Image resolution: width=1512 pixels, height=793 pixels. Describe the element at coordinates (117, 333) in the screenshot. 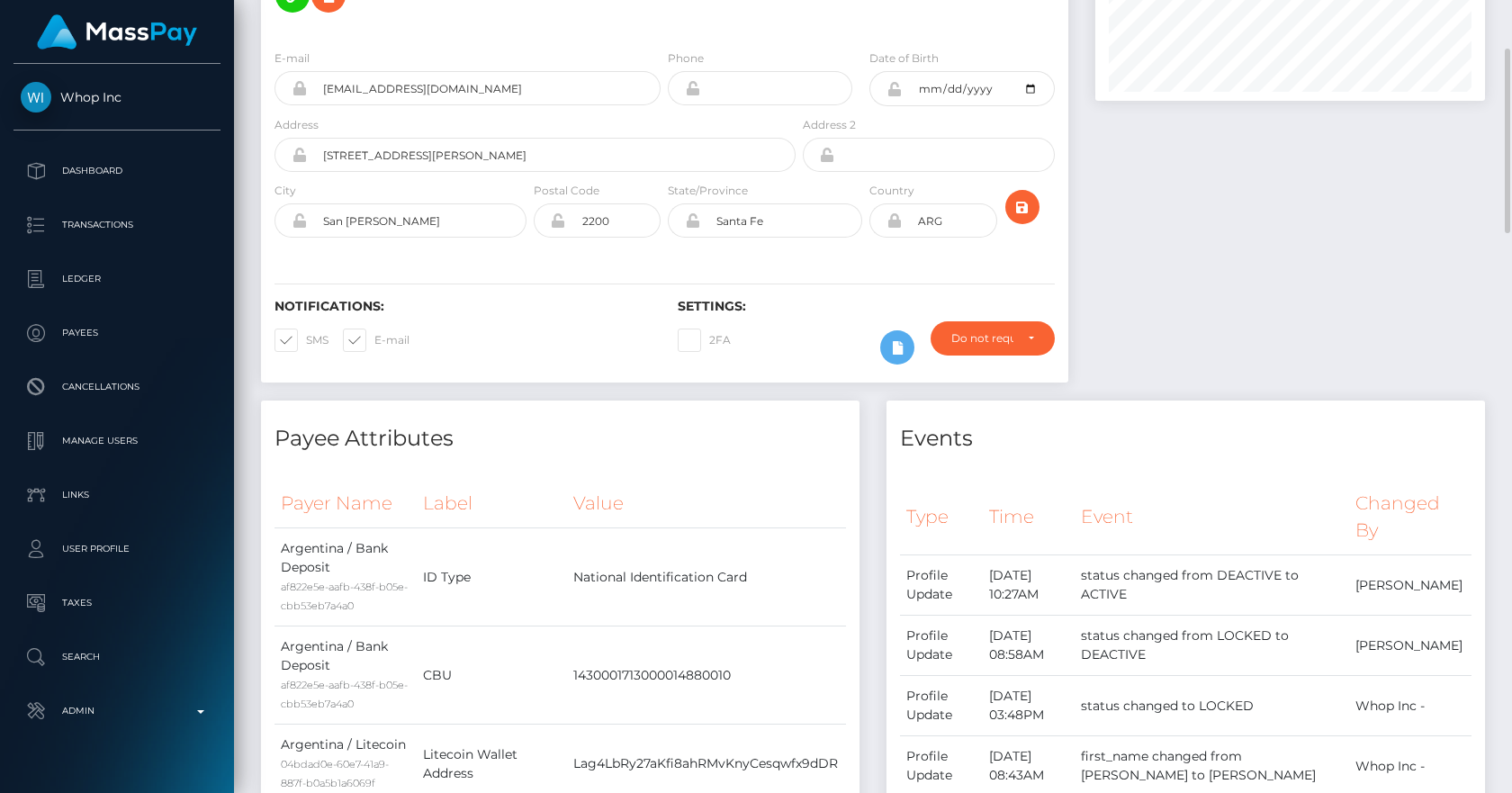

I see `p: Payees` at that location.